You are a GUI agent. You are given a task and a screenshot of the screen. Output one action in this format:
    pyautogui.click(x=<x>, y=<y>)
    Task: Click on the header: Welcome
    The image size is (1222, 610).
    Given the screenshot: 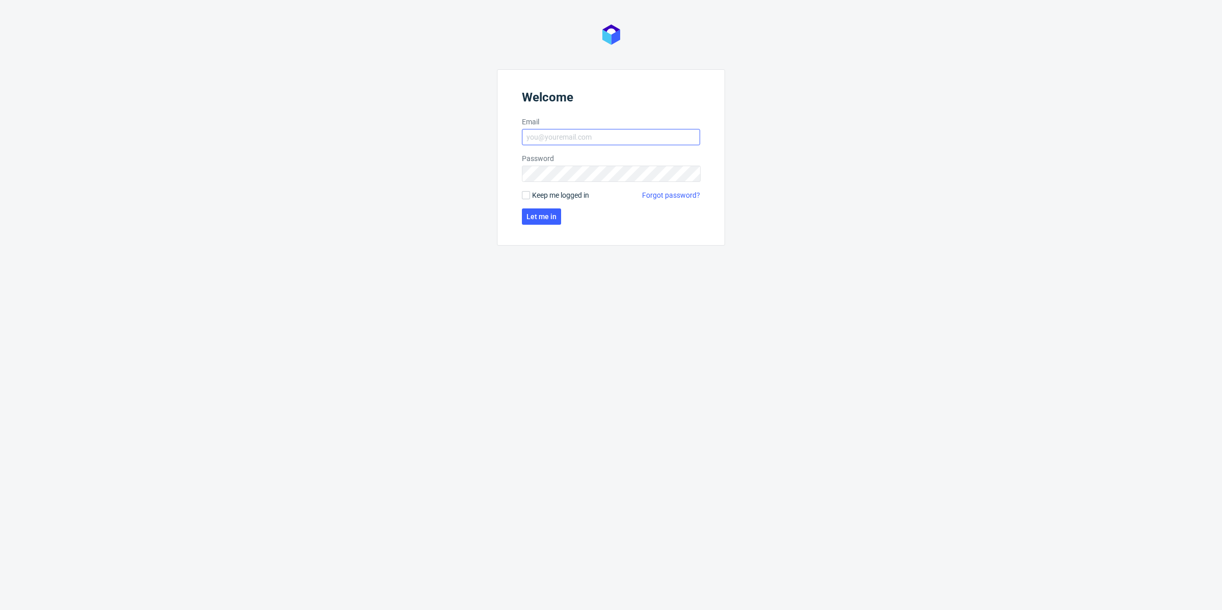 What is the action you would take?
    pyautogui.click(x=611, y=99)
    